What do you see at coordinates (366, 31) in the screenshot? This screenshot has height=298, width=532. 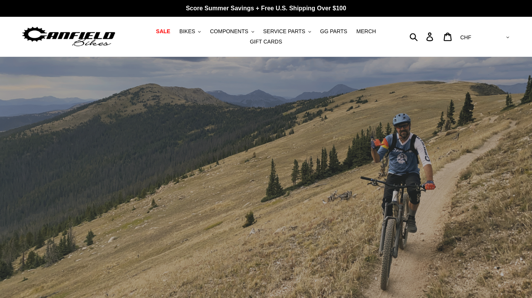 I see `a: MERCH` at bounding box center [366, 31].